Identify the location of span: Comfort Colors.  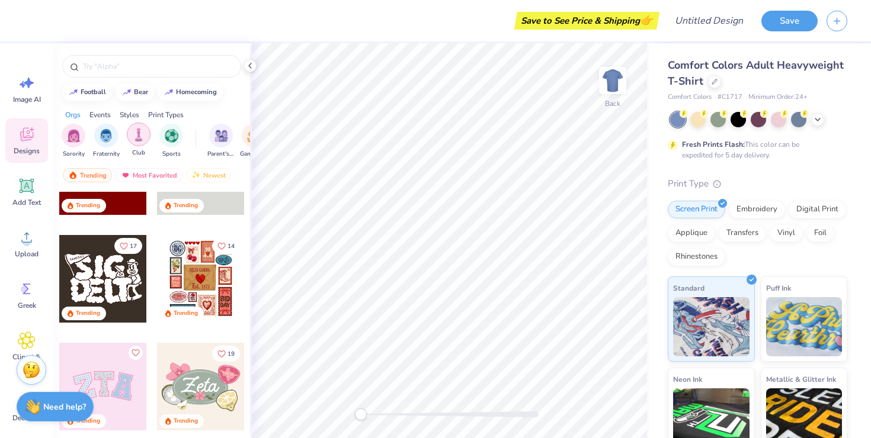
(690, 97).